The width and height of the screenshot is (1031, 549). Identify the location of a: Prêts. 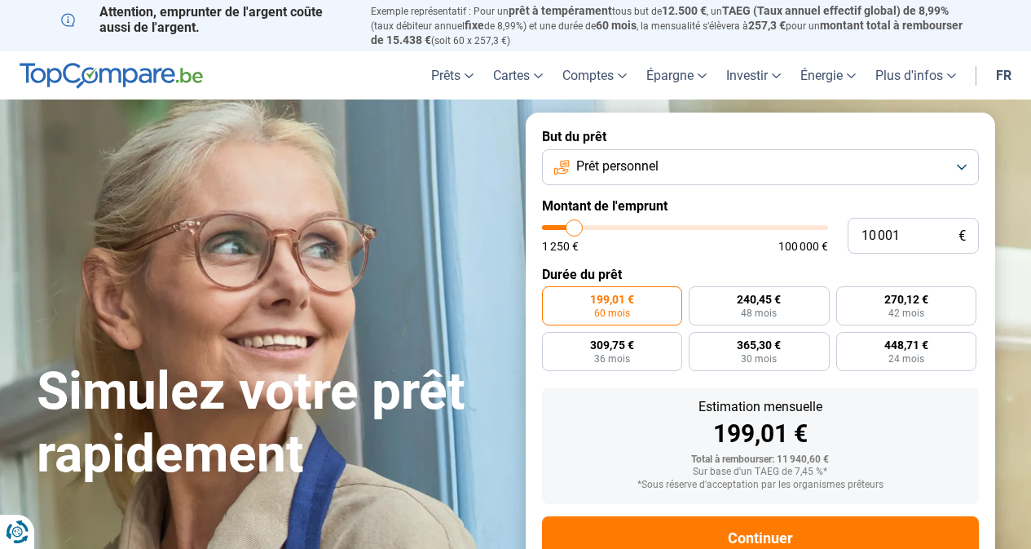
(452, 75).